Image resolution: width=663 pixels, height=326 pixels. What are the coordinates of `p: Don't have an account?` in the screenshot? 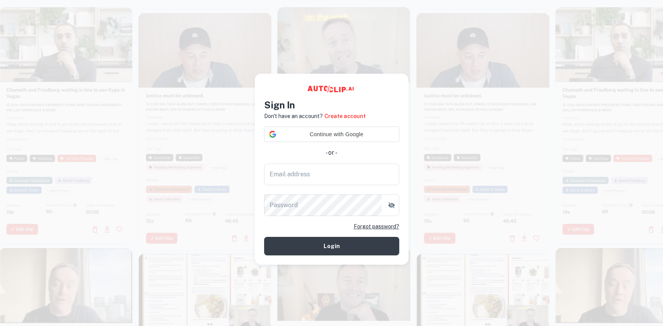 It's located at (294, 116).